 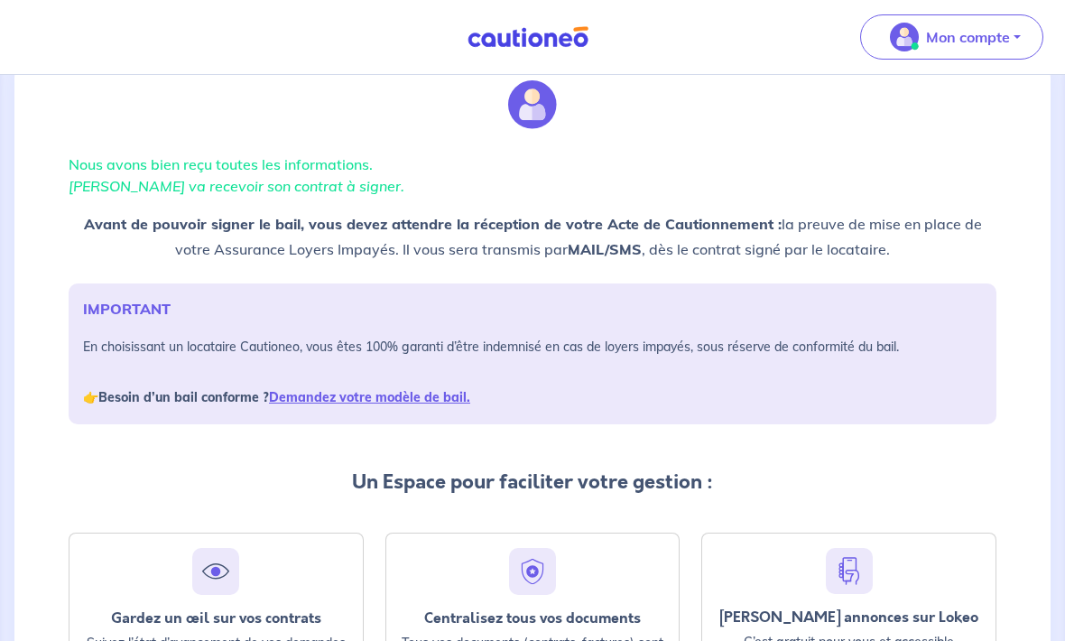 What do you see at coordinates (532, 176) in the screenshot?
I see `p: Nous avons bien reçu toutes les informations.` at bounding box center [532, 176].